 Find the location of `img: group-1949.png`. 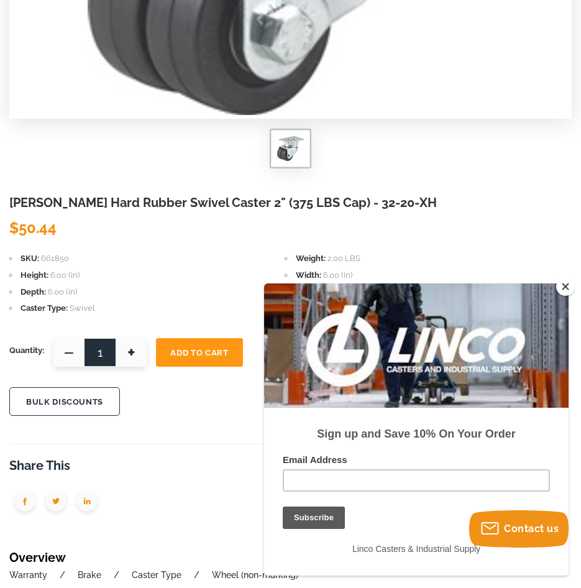

img: group-1949.png is located at coordinates (56, 503).